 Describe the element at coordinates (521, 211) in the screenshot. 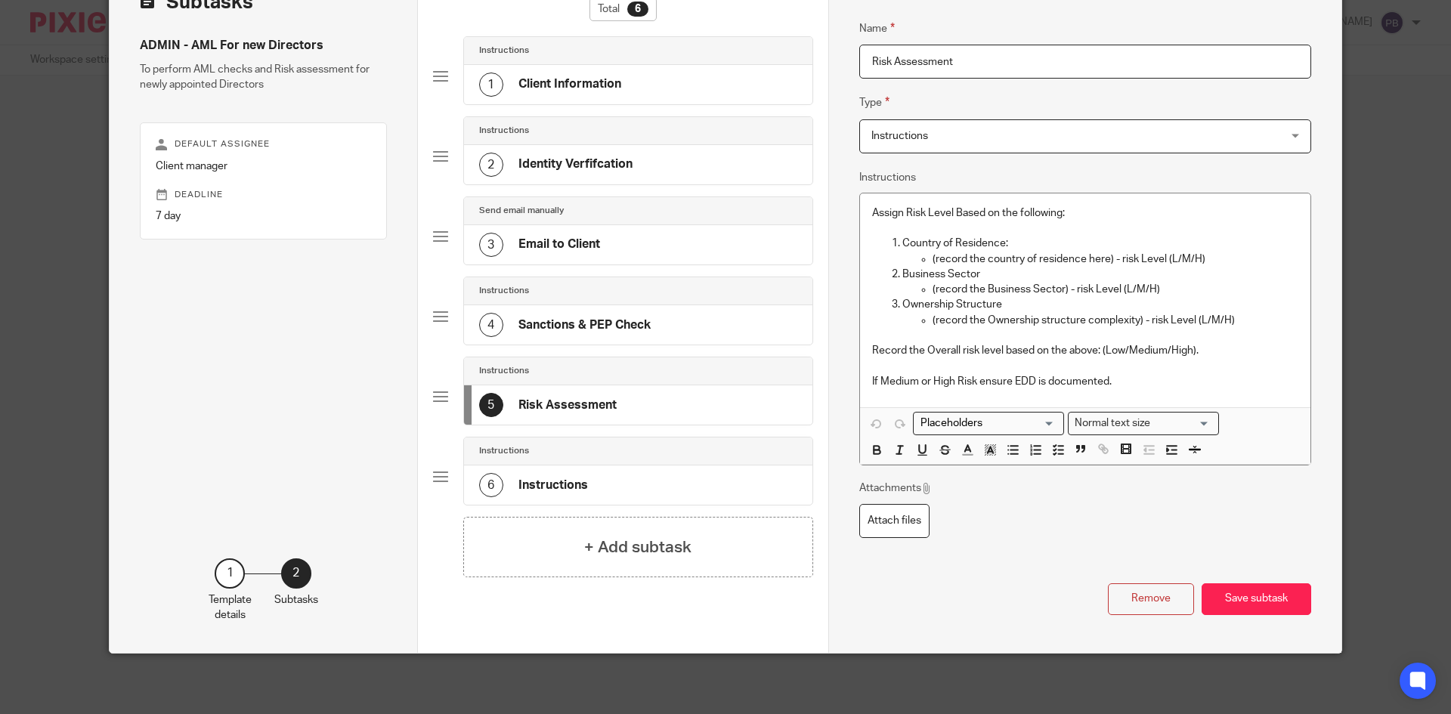

I see `h4: Send email manually` at that location.